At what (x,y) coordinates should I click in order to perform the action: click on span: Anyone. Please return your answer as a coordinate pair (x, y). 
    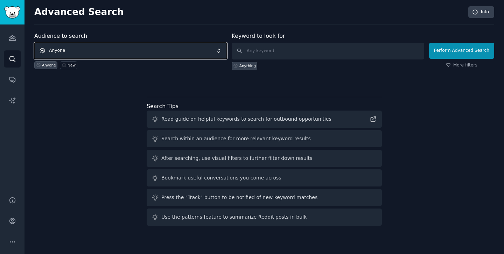
    Looking at the image, I should click on (130, 51).